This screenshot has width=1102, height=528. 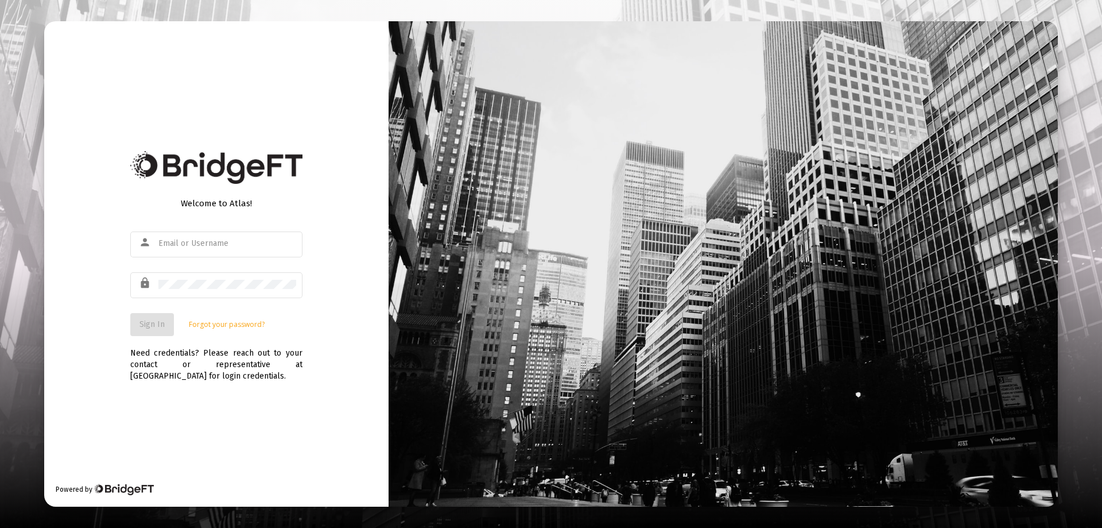 What do you see at coordinates (152, 324) in the screenshot?
I see `button: Sign In` at bounding box center [152, 324].